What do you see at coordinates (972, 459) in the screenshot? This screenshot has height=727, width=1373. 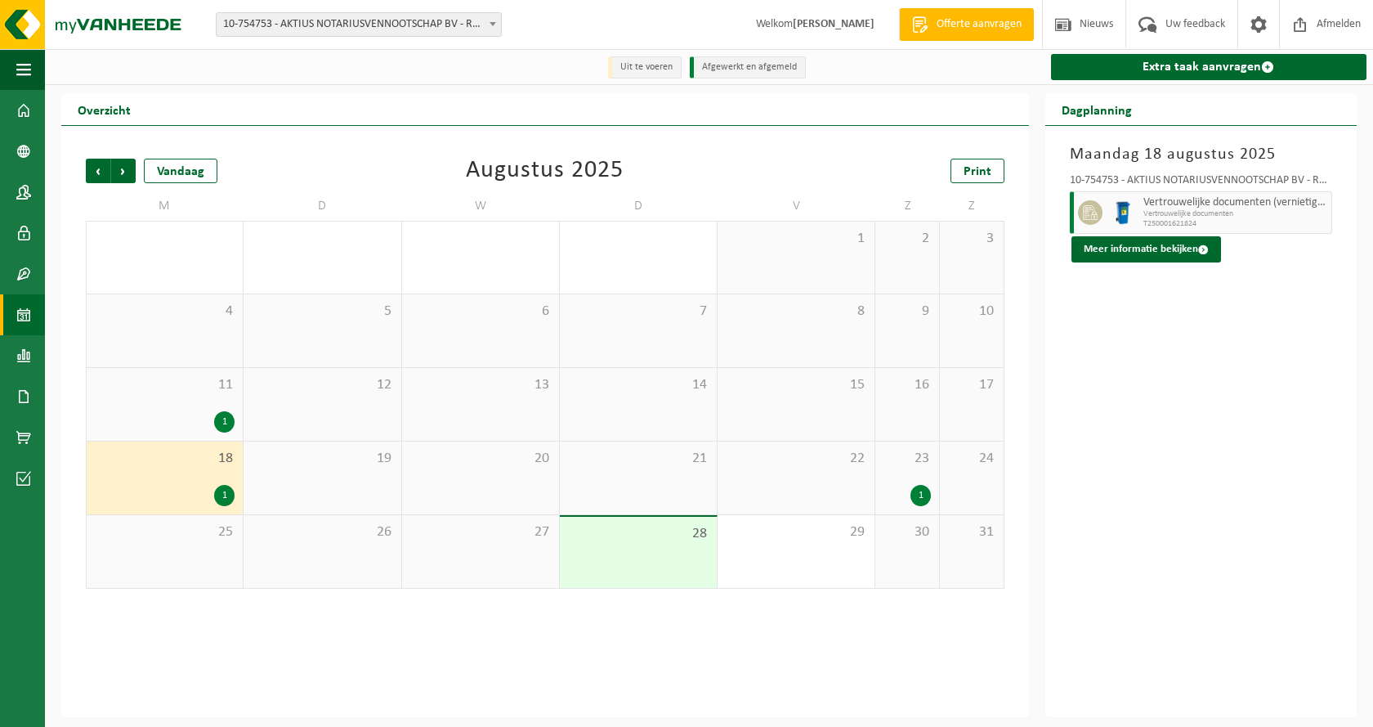 I see `span: 24` at bounding box center [972, 459].